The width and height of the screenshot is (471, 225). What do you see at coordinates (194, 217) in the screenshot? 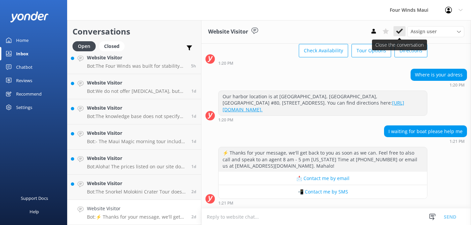
I see `span: Sep 06 2025 01:21pm (UTC -10:00) Pacific/Honolulu` at bounding box center [194, 217].